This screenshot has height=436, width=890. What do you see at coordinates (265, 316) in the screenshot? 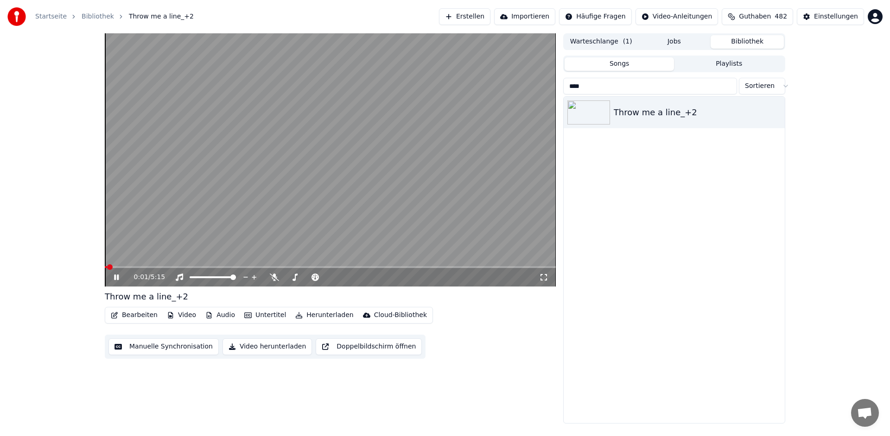
I see `button: Untertitel` at bounding box center [265, 316].